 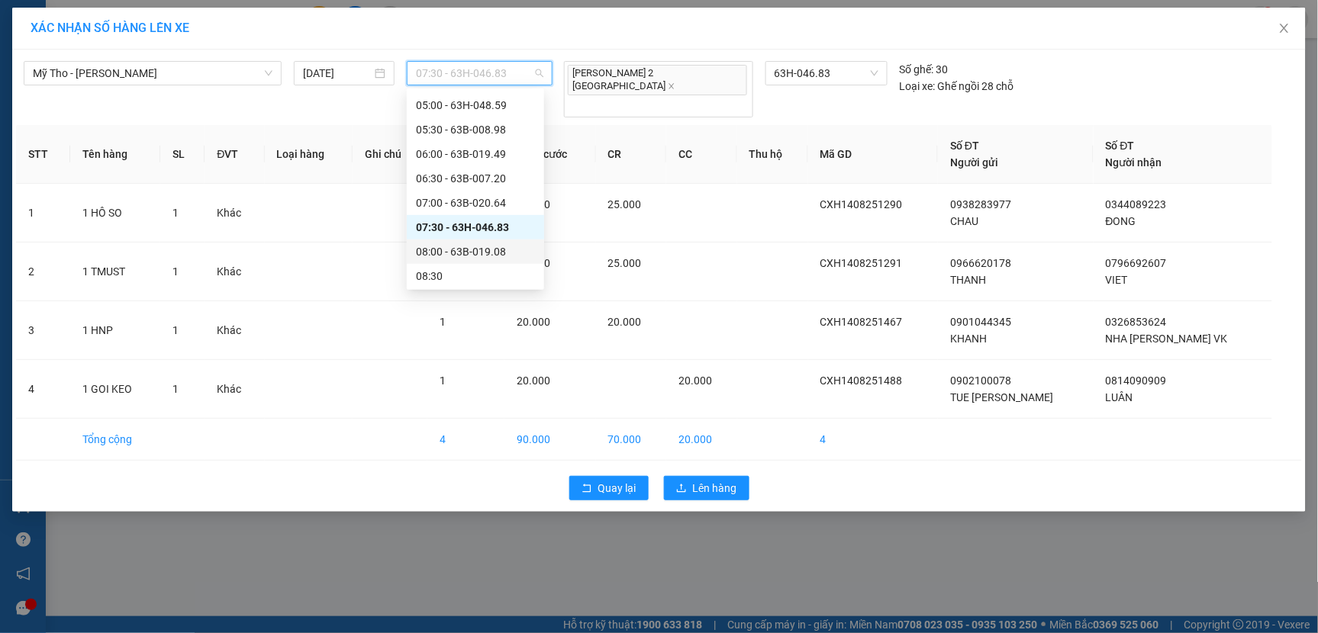 I want to click on th: CC, so click(x=701, y=154).